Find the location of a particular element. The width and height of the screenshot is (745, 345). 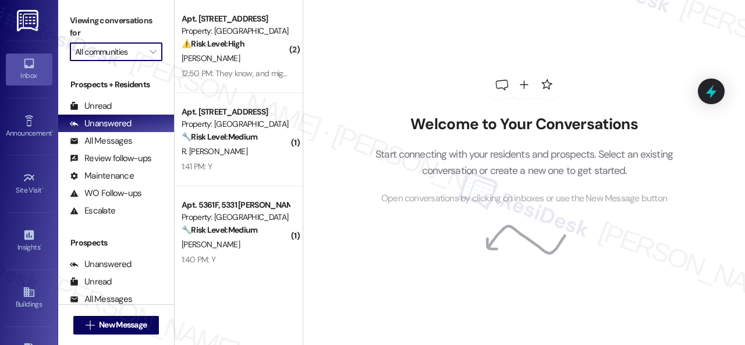

a: Site Visit • is located at coordinates (29, 184).